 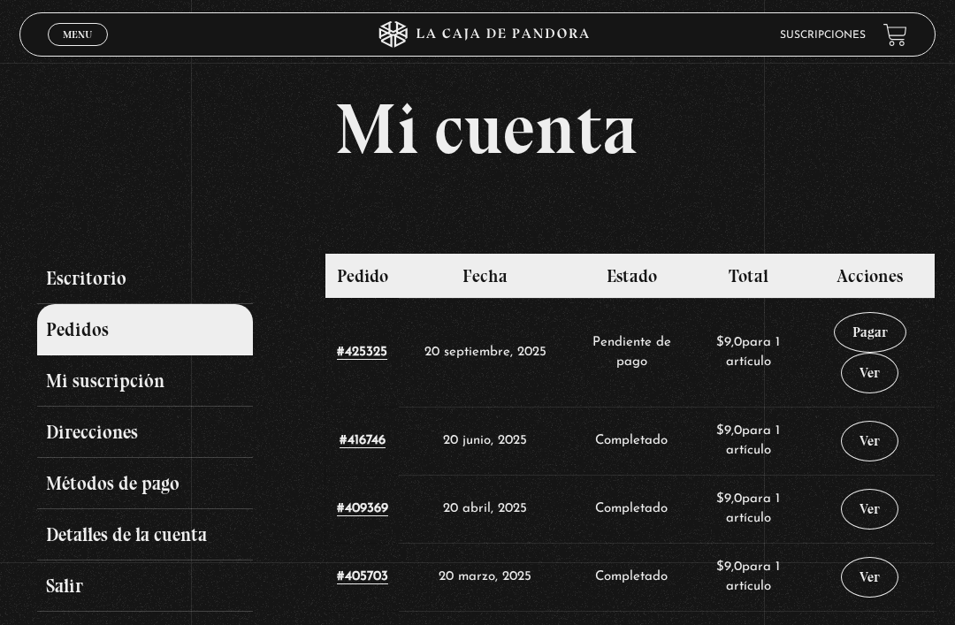 I want to click on a: Ver pedido 405703, so click(x=870, y=578).